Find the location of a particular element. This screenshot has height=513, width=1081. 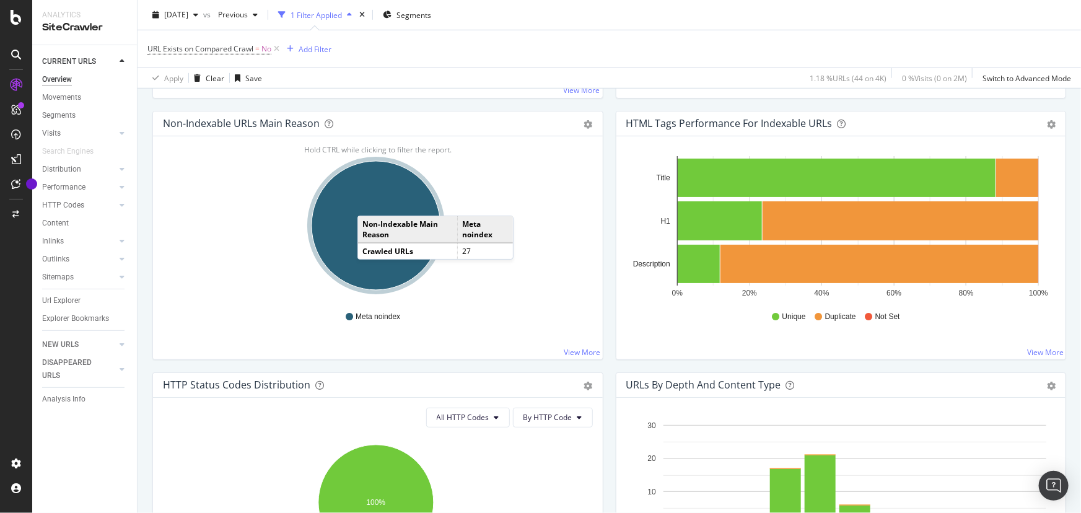

div: Explorer Bookmarks is located at coordinates (76, 318).